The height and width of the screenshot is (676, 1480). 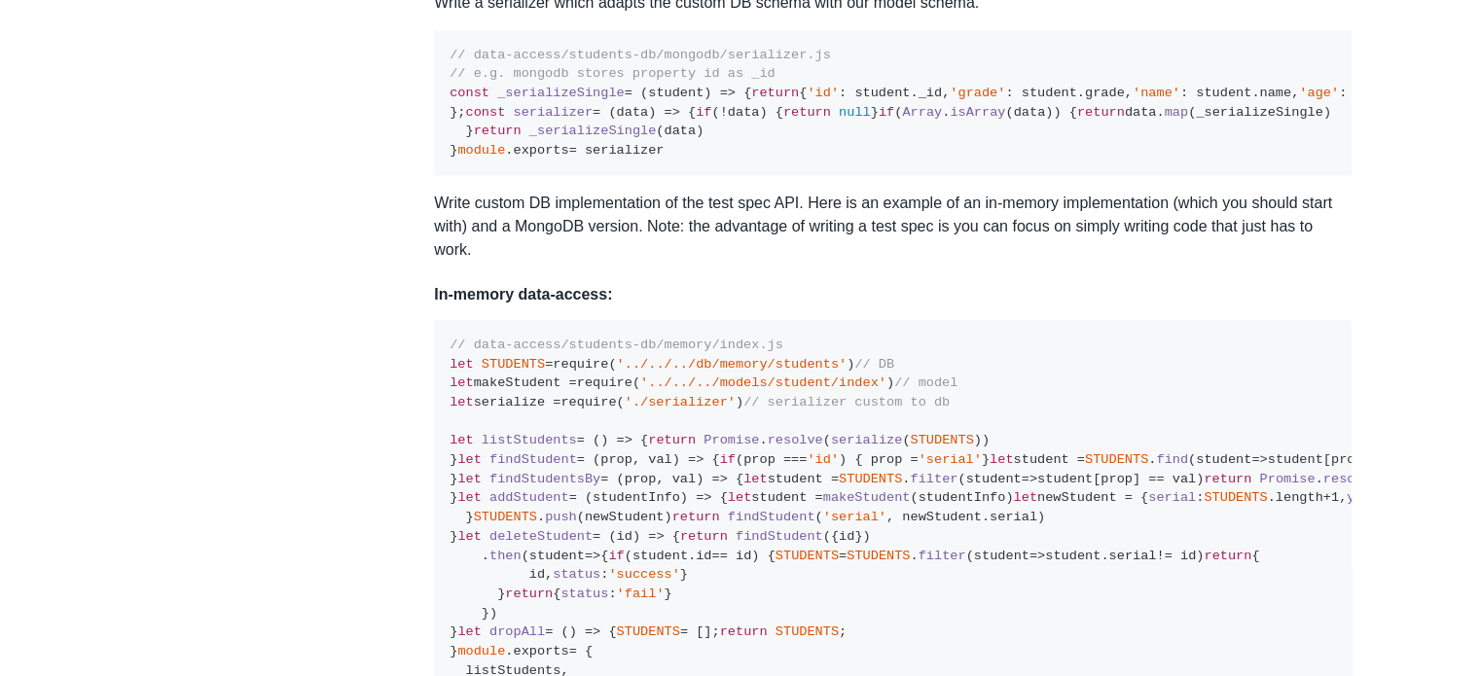 What do you see at coordinates (704, 556) in the screenshot?
I see `span: id` at bounding box center [704, 556].